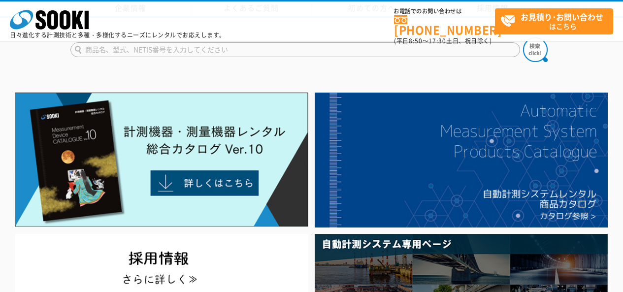 The height and width of the screenshot is (292, 623). I want to click on span: 8:50, so click(416, 41).